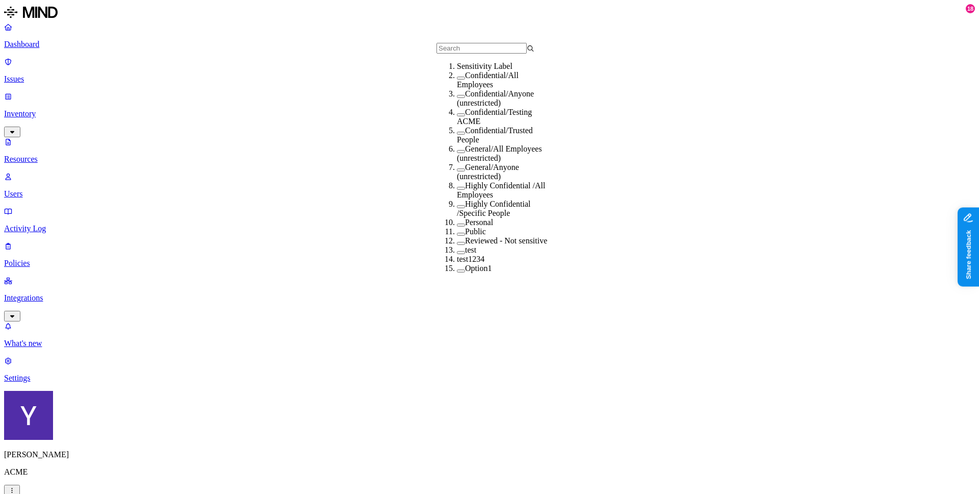  Describe the element at coordinates (489, 298) in the screenshot. I see `a: Integrations` at that location.